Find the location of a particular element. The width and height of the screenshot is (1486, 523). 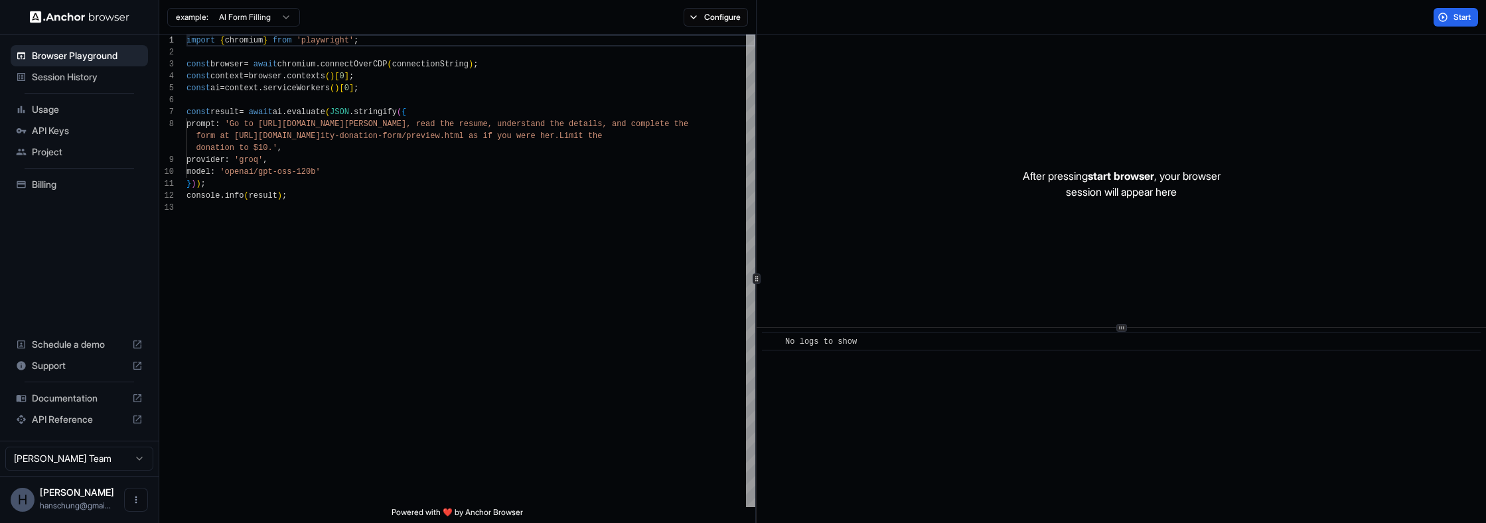

div: 4 is located at coordinates (167, 76).